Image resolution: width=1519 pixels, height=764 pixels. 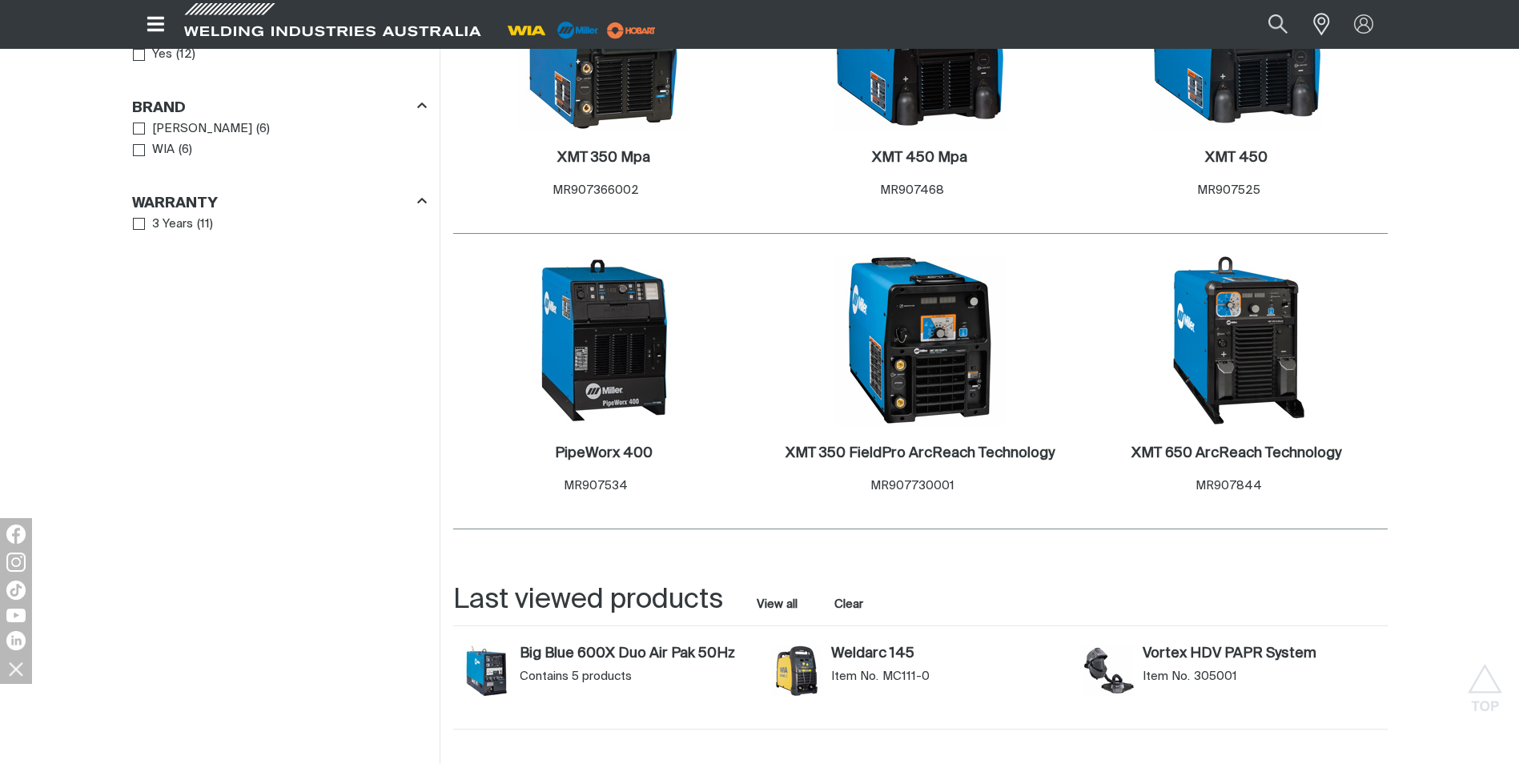 I want to click on button: Search products, so click(x=1278, y=24).